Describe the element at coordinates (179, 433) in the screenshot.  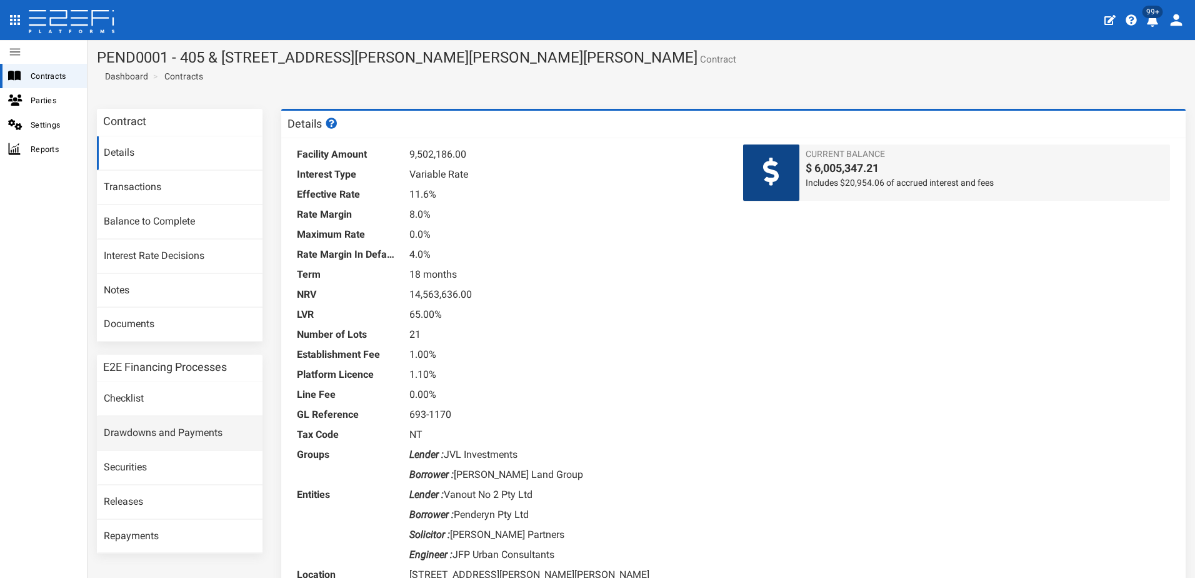
I see `a: Drawdowns and Payments` at that location.